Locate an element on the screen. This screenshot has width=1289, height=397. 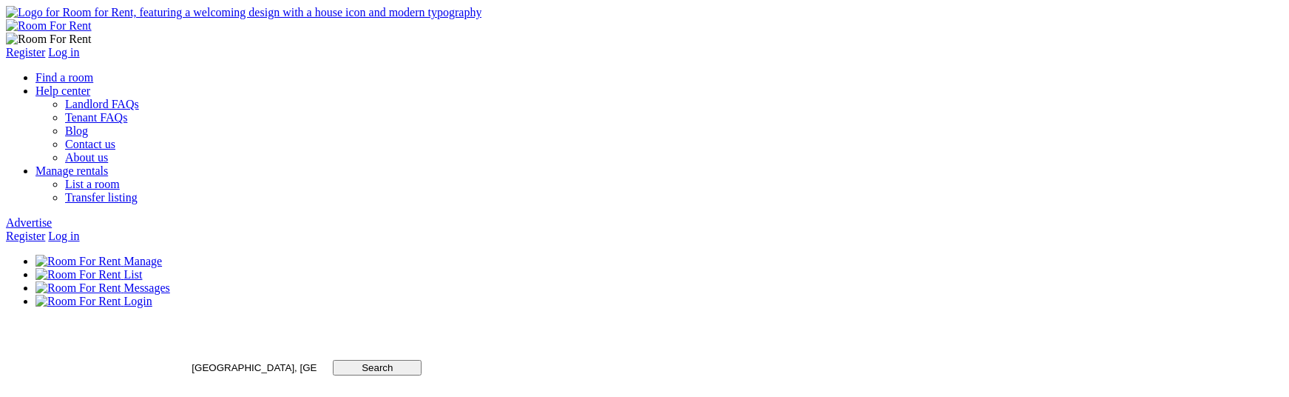
a: Landlord FAQs is located at coordinates (102, 104).